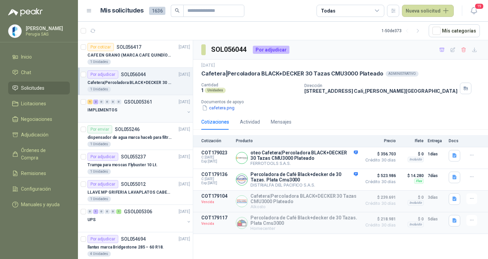 This screenshot has width=488, height=259. Describe the element at coordinates (379, 219) in the screenshot. I see `span: $ 218.981` at that location.